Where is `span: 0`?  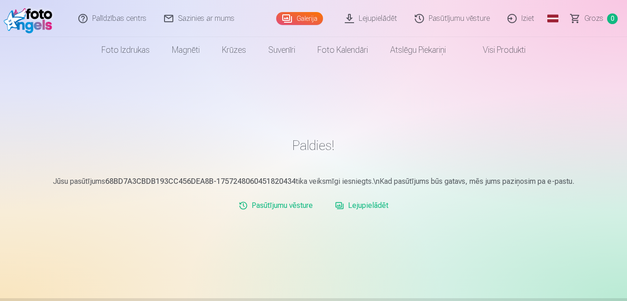
span: 0 is located at coordinates (613, 19).